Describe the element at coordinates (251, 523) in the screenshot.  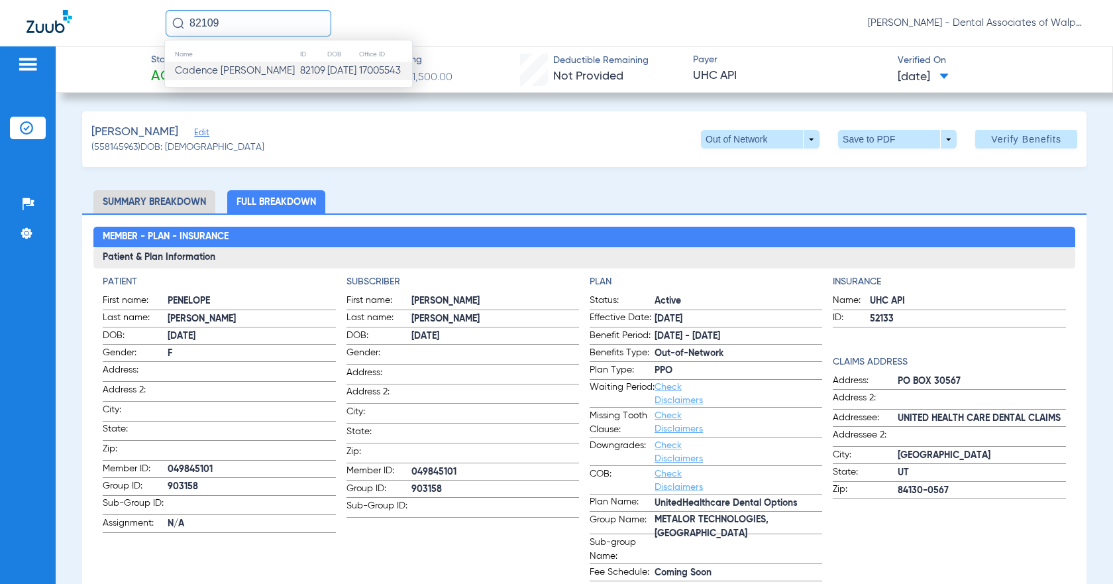
I see `span: N/A` at that location.